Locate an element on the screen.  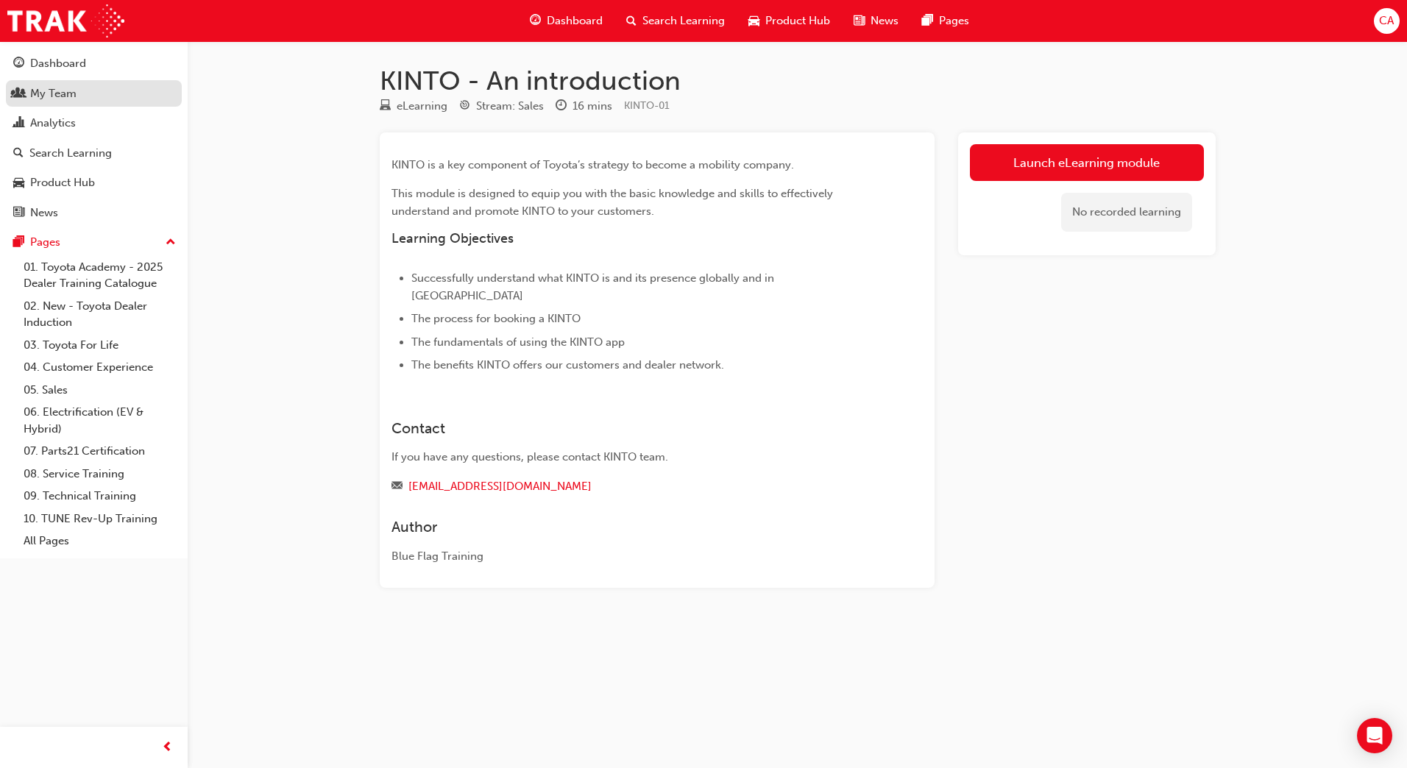
div: Type is located at coordinates (413, 106).